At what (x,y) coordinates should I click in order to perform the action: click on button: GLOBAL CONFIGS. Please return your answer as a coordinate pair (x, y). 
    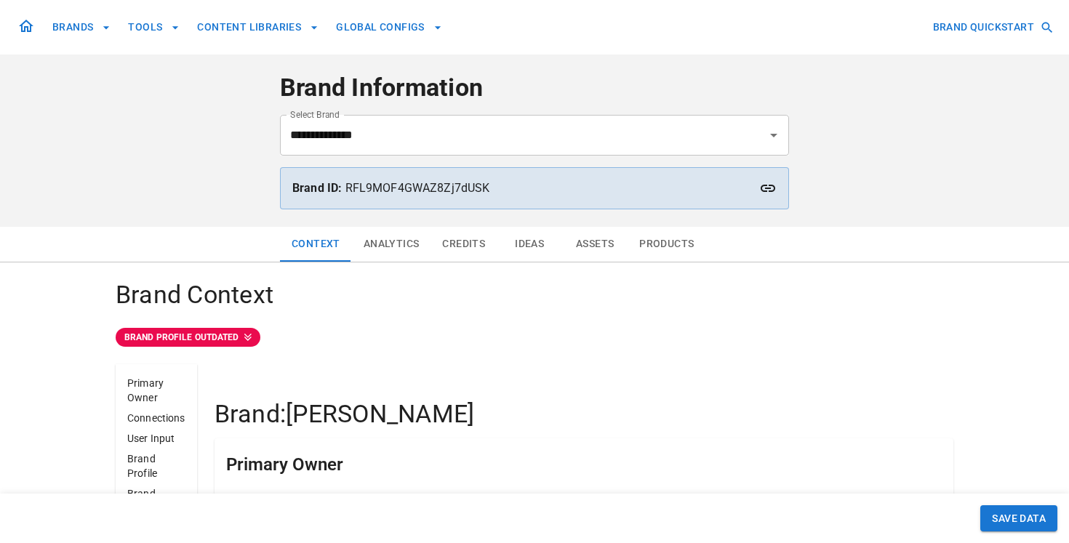
    Looking at the image, I should click on (389, 27).